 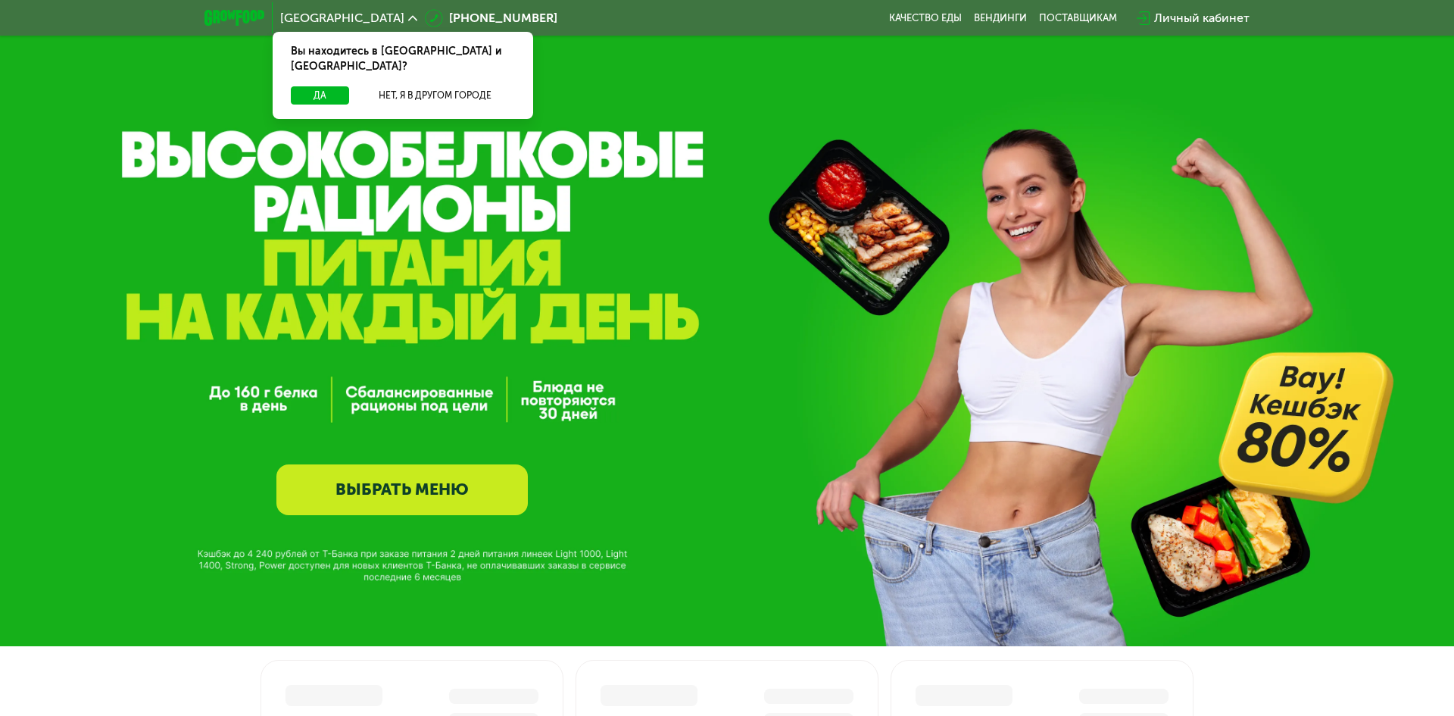 What do you see at coordinates (1000, 18) in the screenshot?
I see `a: Вендинги` at bounding box center [1000, 18].